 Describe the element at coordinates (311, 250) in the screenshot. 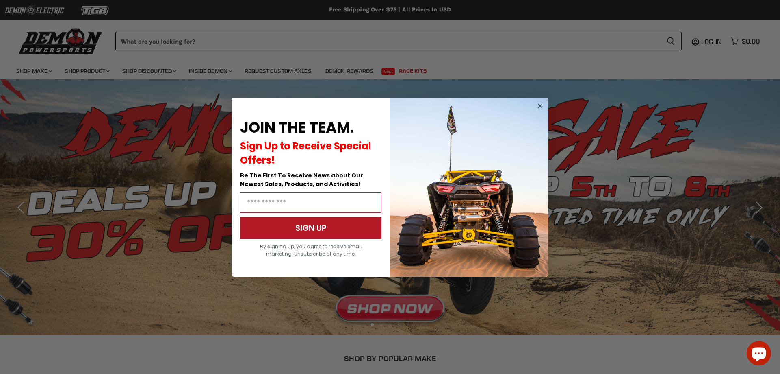

I see `span: By signing up, you agree to receive email marketing. Unsubscribe at any time.` at that location.